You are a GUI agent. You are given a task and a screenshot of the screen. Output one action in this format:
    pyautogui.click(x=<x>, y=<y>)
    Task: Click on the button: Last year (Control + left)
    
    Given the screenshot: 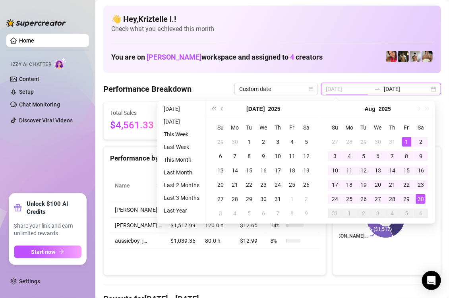 What is the action you would take?
    pyautogui.click(x=214, y=109)
    